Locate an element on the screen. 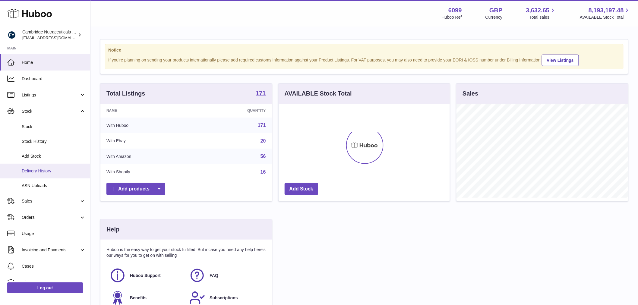  strong: 171 is located at coordinates (260, 93).